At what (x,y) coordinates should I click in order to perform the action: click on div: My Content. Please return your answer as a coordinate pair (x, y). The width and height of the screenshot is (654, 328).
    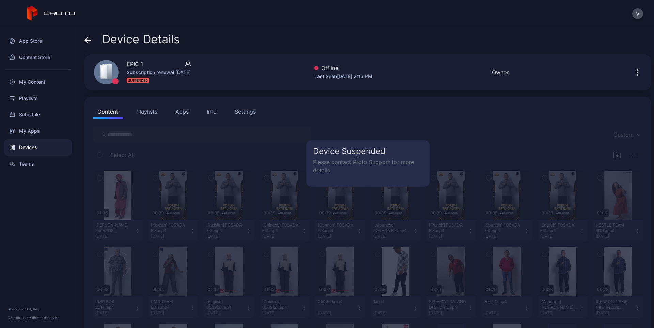
    Looking at the image, I should click on (38, 82).